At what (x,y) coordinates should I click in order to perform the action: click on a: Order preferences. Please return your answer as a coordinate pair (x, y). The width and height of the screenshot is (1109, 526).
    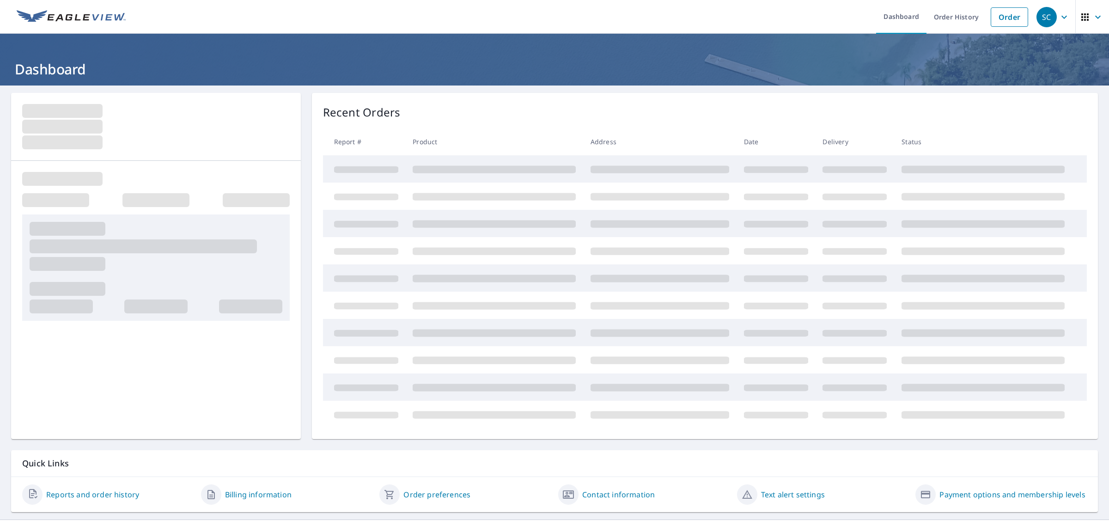
    Looking at the image, I should click on (437, 494).